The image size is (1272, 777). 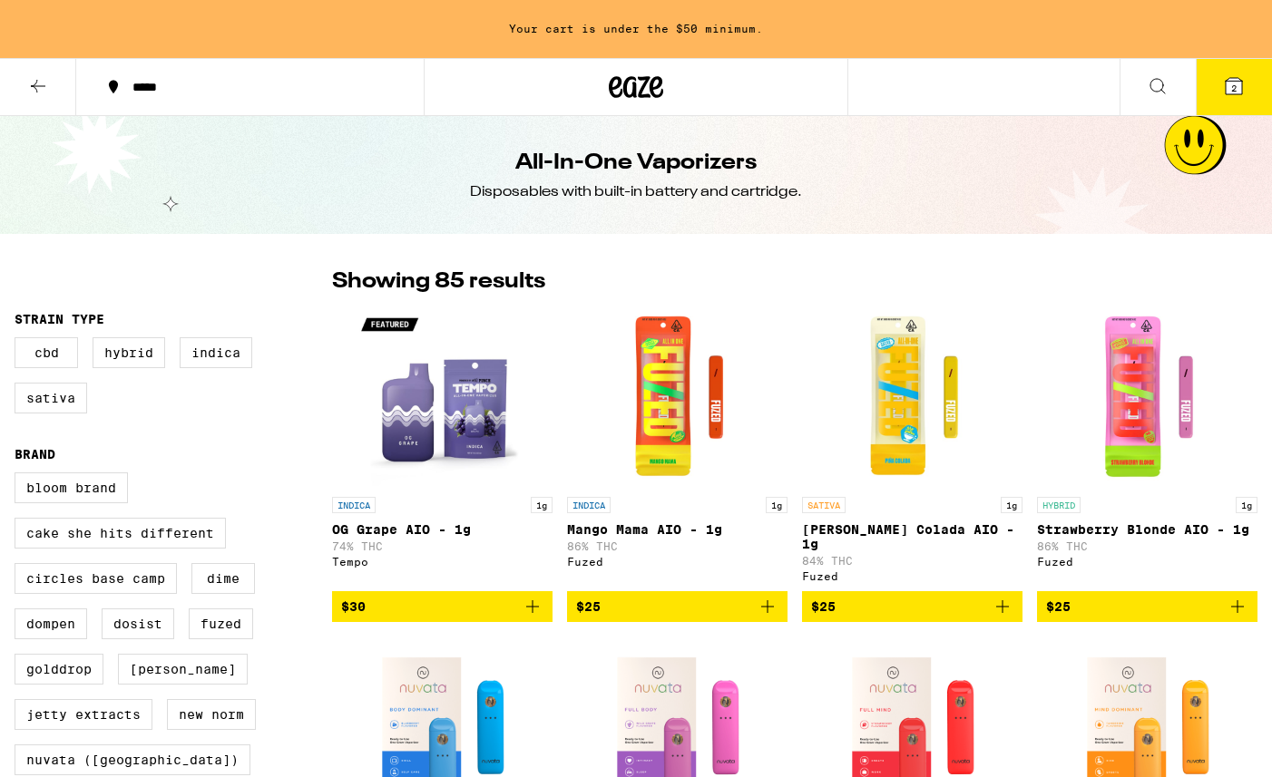 I want to click on legend: Strain Type, so click(x=59, y=319).